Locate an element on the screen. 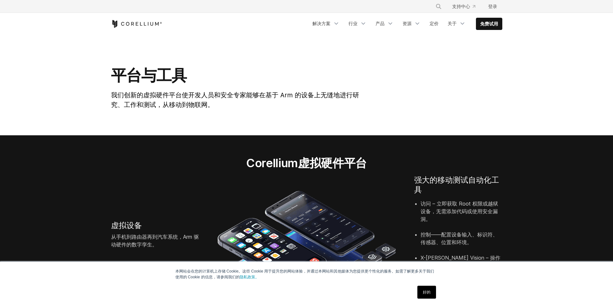 The width and height of the screenshot is (613, 307). font: 控制——配置设备输入、标识符、传感器、位置和环境。 is located at coordinates (460, 238).